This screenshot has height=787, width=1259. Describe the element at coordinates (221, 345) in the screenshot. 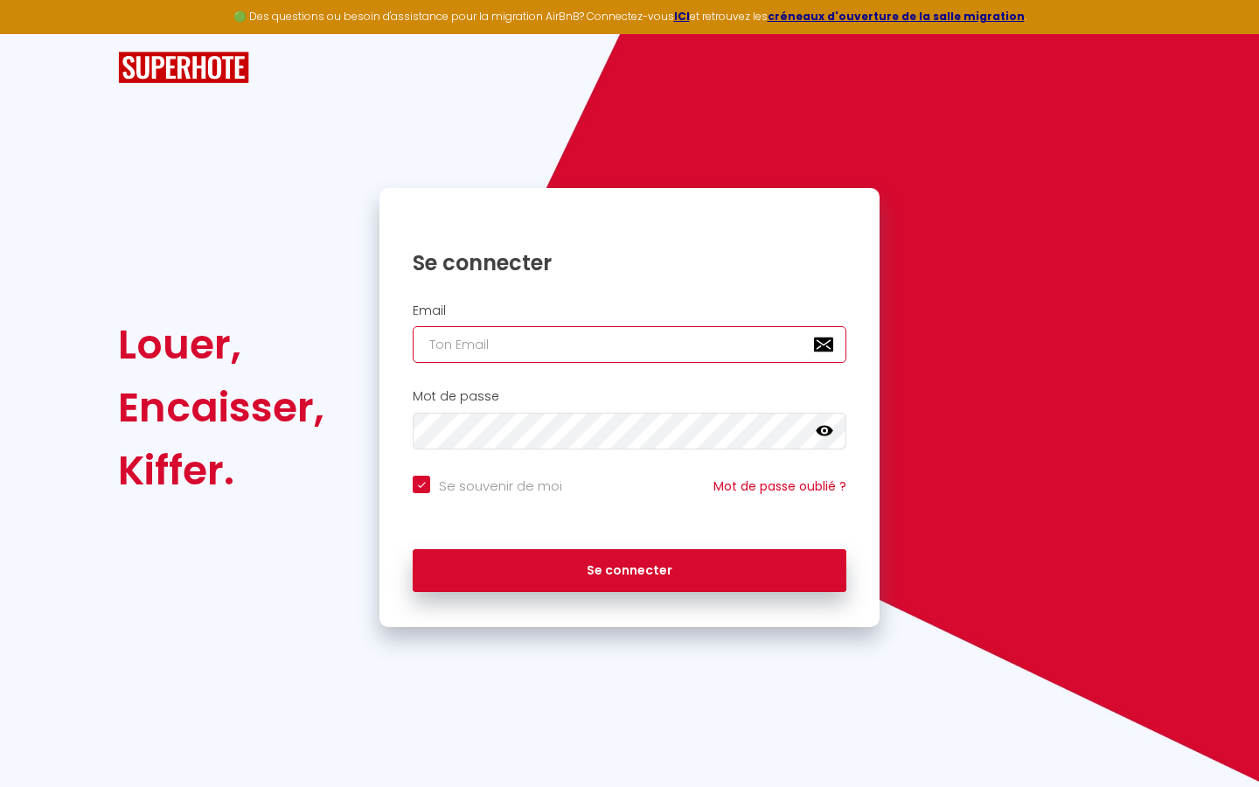

I see `div: Louer,` at that location.